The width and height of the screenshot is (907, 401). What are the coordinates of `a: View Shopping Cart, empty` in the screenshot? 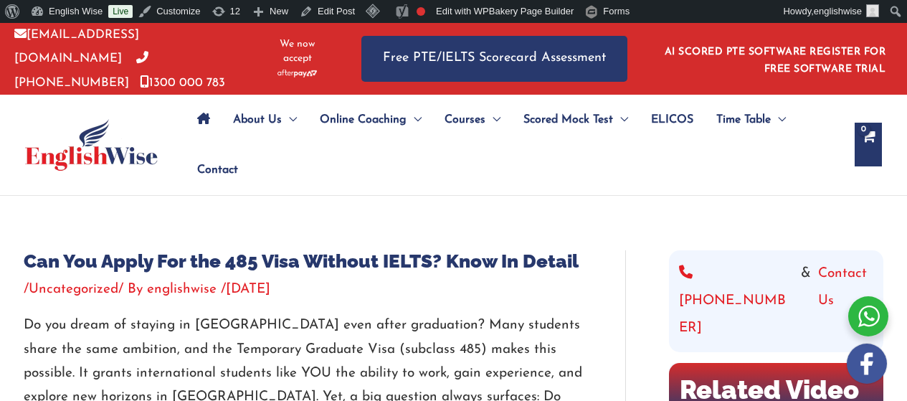 It's located at (868, 144).